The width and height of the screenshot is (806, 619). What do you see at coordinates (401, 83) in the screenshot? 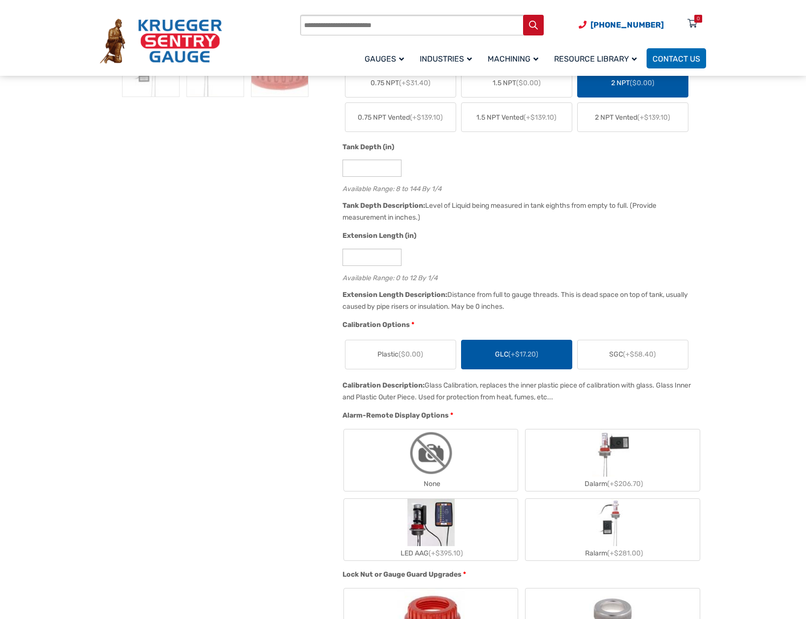
I see `span: 0.75 NPT` at bounding box center [401, 83].